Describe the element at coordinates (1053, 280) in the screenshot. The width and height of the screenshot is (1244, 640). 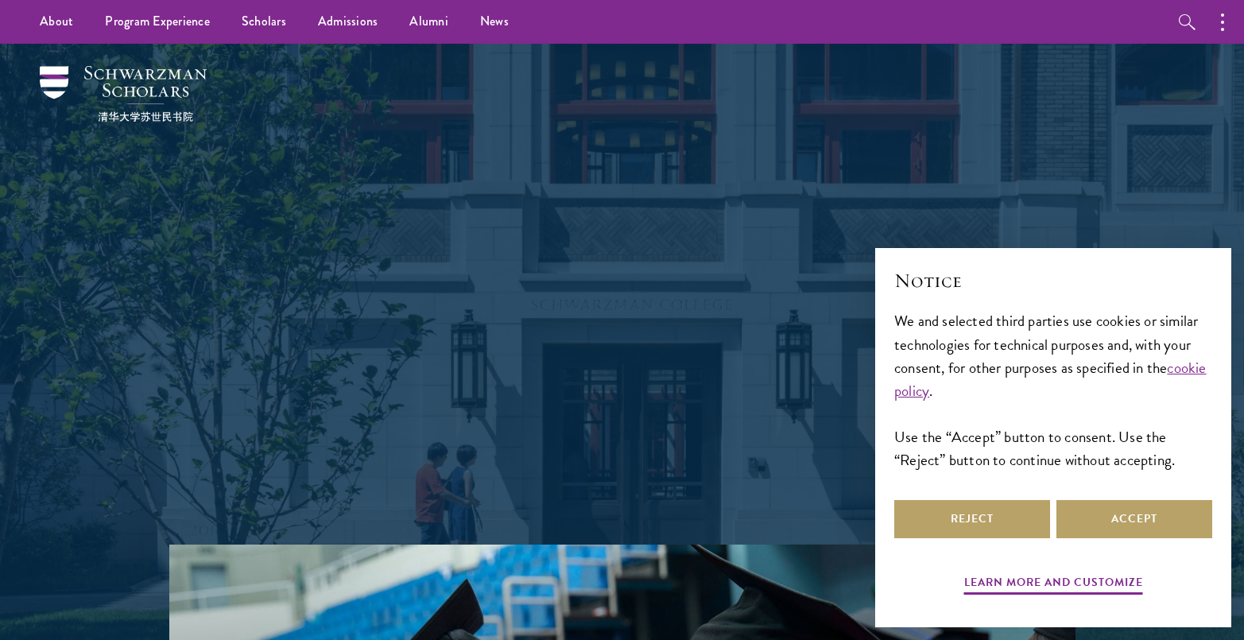
I see `h2: Notice` at that location.